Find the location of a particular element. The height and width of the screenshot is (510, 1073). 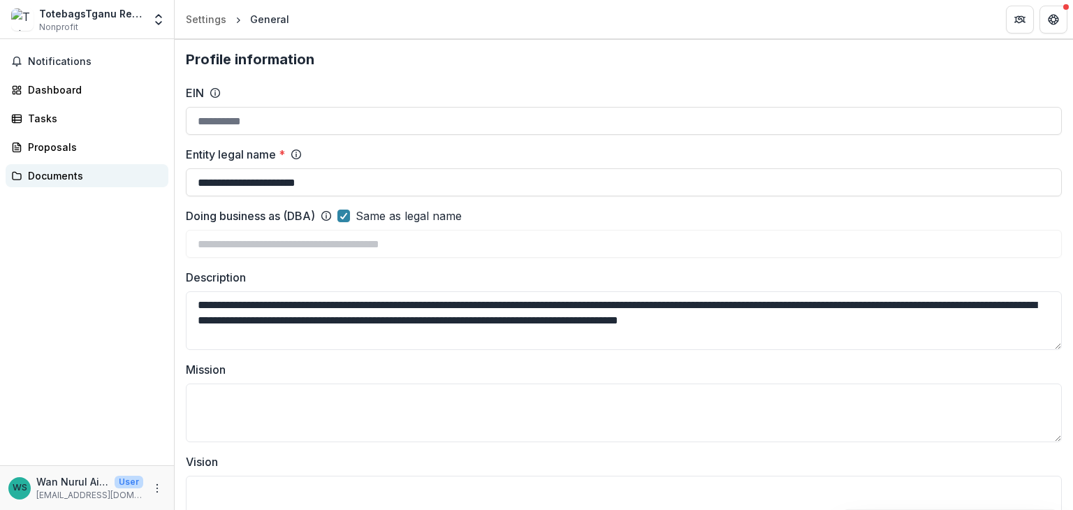

label: EIN is located at coordinates (195, 93).